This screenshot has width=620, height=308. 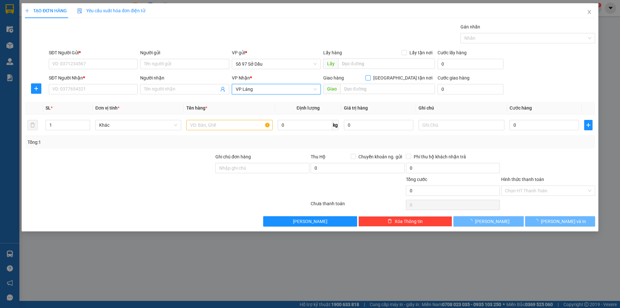 I want to click on span: user-add, so click(x=223, y=89).